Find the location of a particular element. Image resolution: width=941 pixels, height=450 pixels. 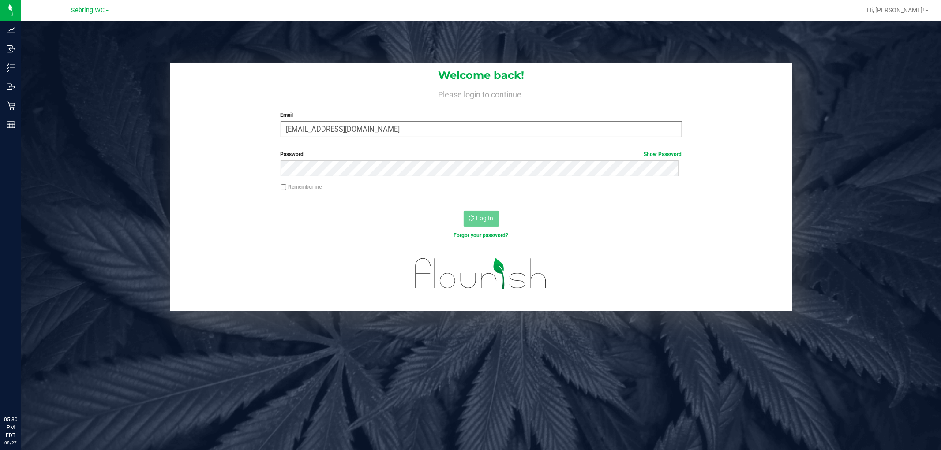

label: Remember me is located at coordinates (301, 187).